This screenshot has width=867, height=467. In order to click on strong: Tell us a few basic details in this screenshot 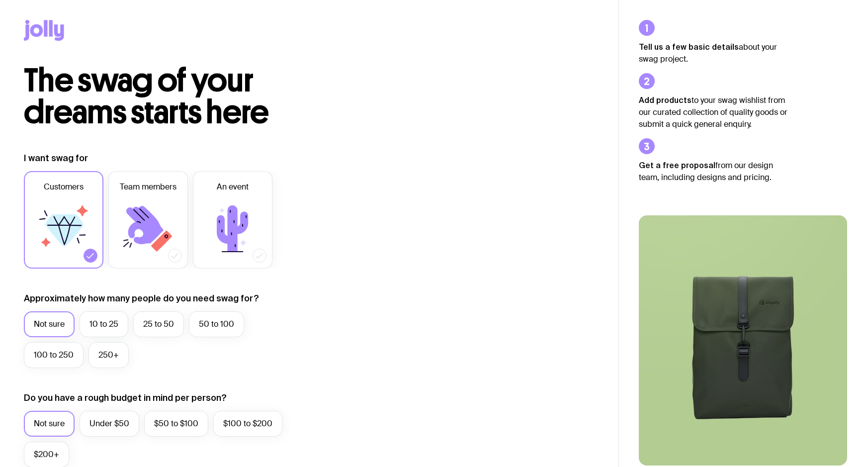, I will do `click(688, 47)`.